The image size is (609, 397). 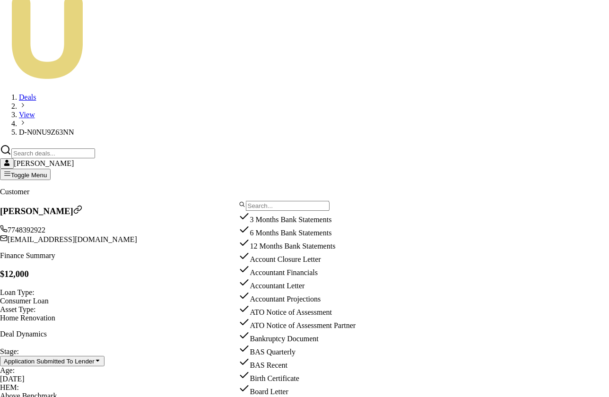 What do you see at coordinates (300, 337) in the screenshot?
I see `div: Bankruptcy Document` at bounding box center [300, 337].